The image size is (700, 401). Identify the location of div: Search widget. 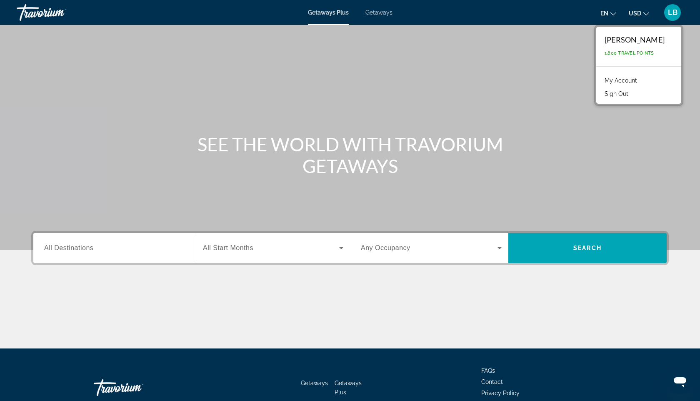
(350, 248).